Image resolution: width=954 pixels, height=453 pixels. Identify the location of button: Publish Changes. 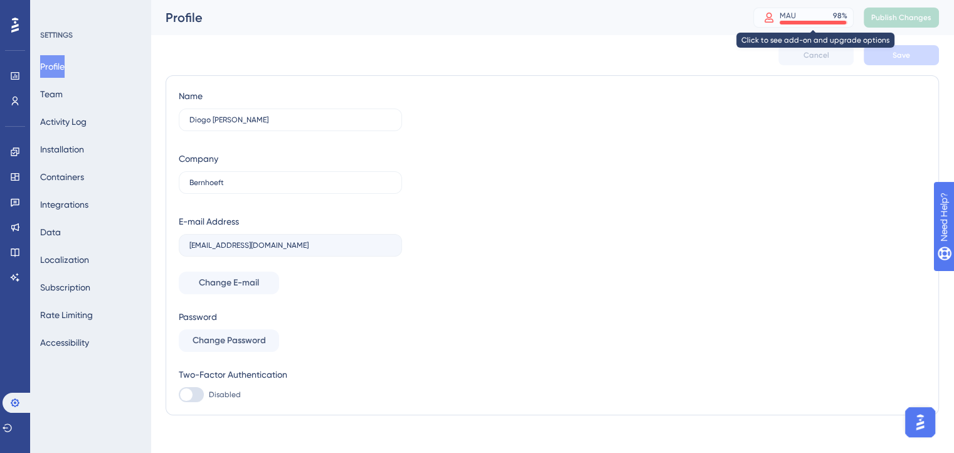
(901, 18).